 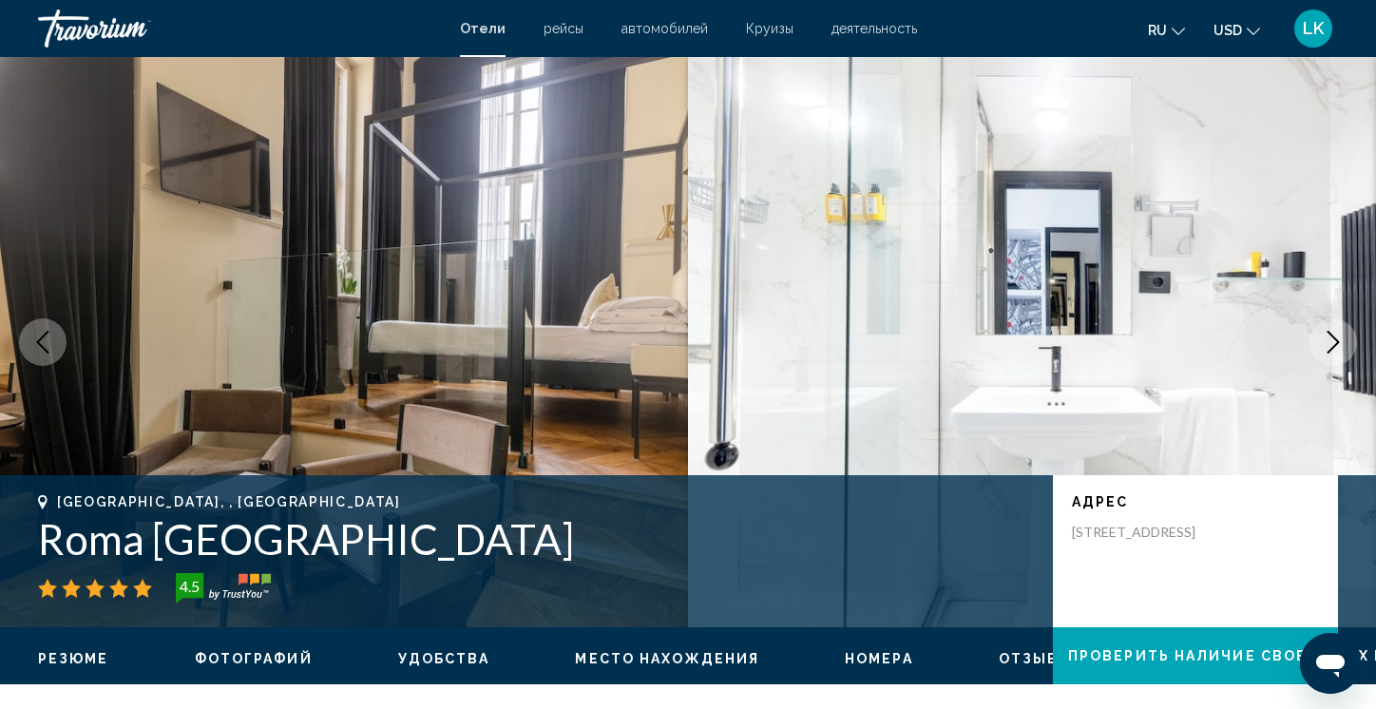 I want to click on a: автомобилей, so click(x=664, y=29).